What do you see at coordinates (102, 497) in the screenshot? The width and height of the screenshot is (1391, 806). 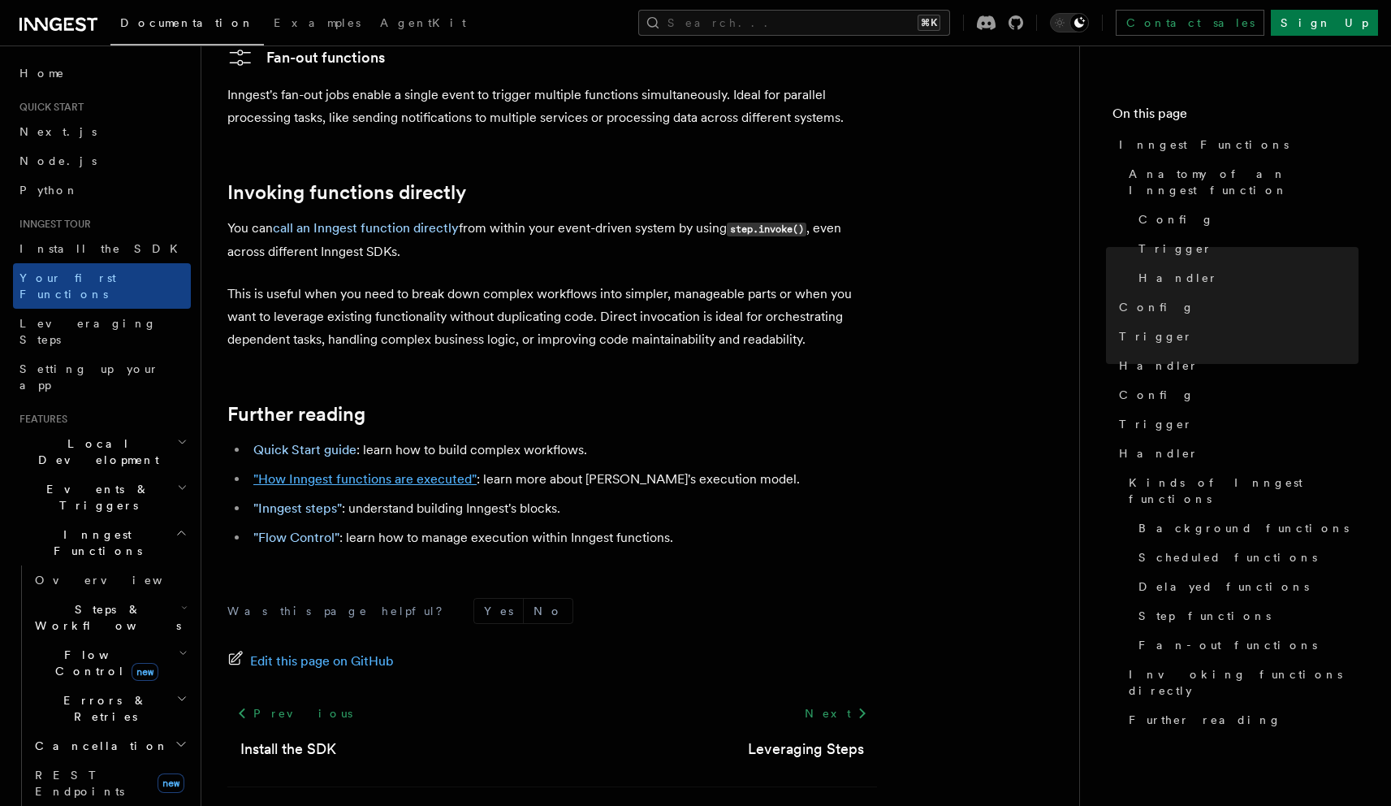 I see `button: Events & Triggers` at bounding box center [102, 497].